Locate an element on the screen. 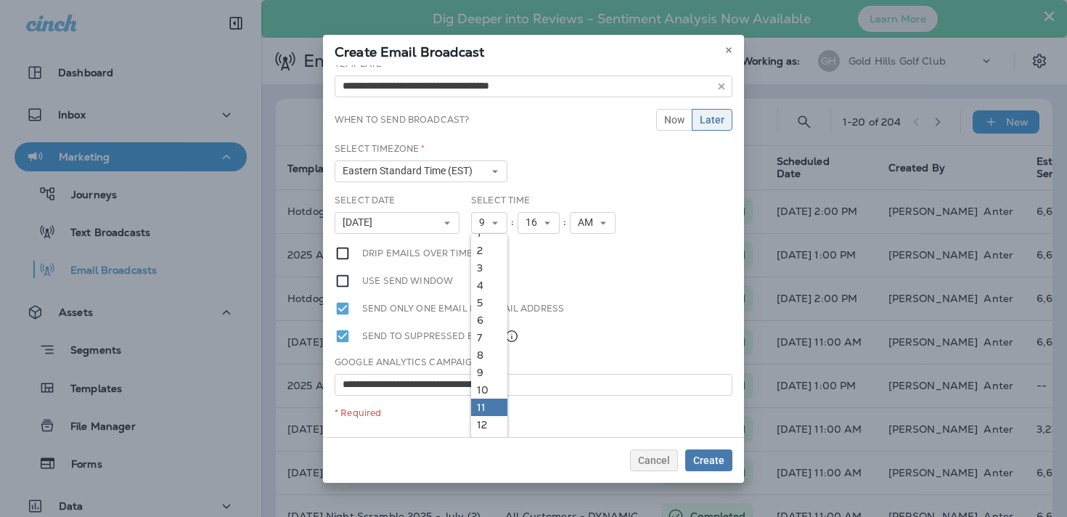  a: 2 is located at coordinates (489, 250).